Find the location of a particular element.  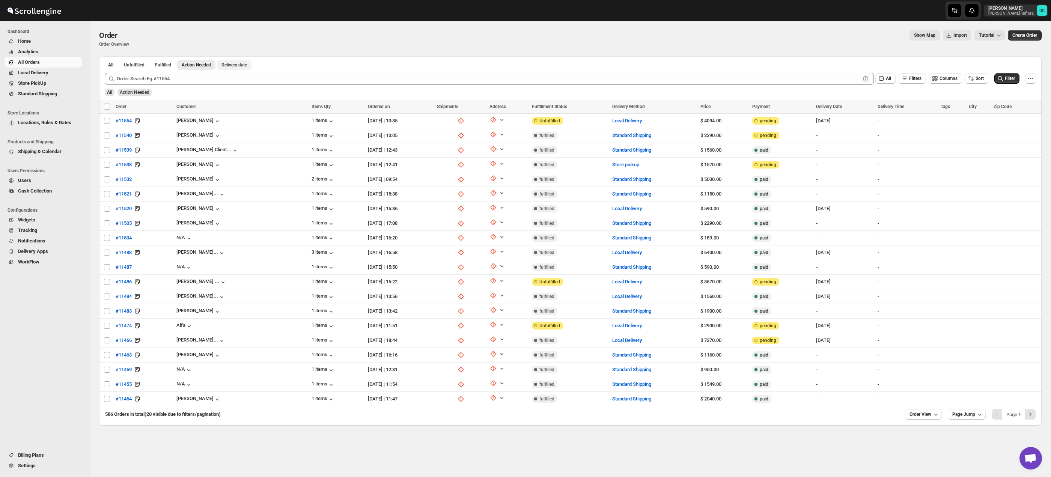

span: Items Qty is located at coordinates (321, 107).